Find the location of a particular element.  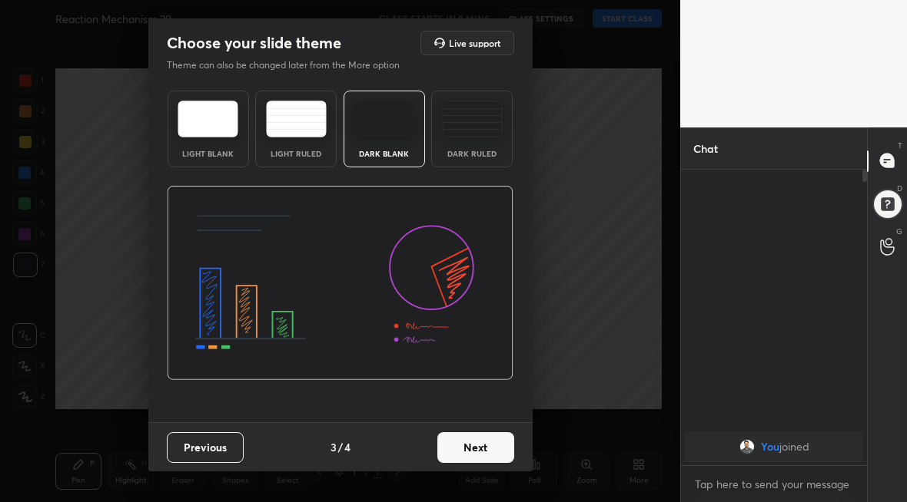

p: Theme can also be changed later from the More option is located at coordinates (291, 65).